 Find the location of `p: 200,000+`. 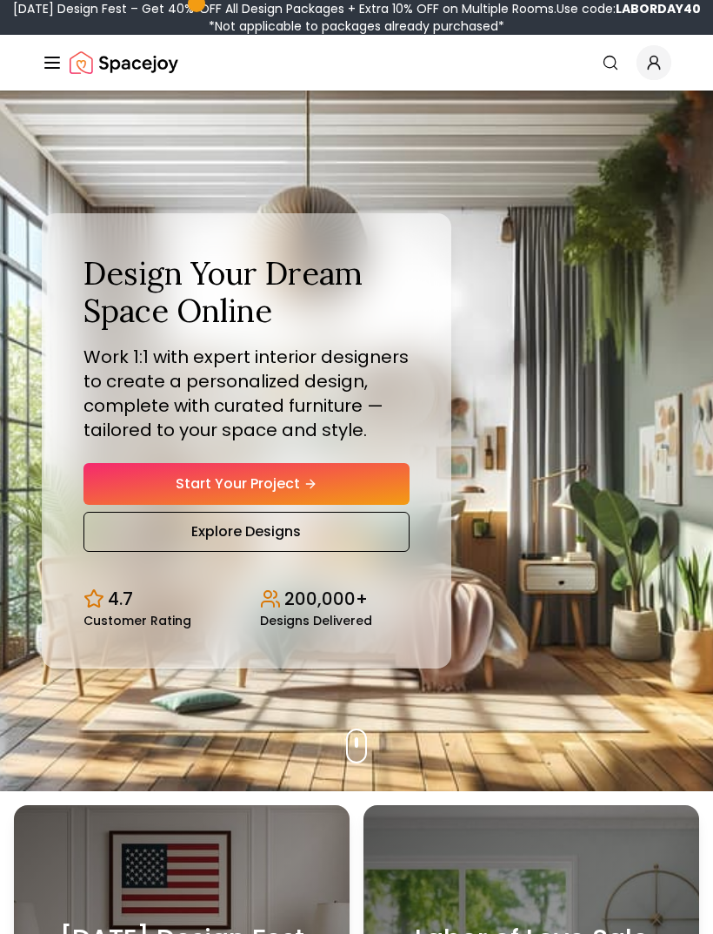

p: 200,000+ is located at coordinates (326, 599).